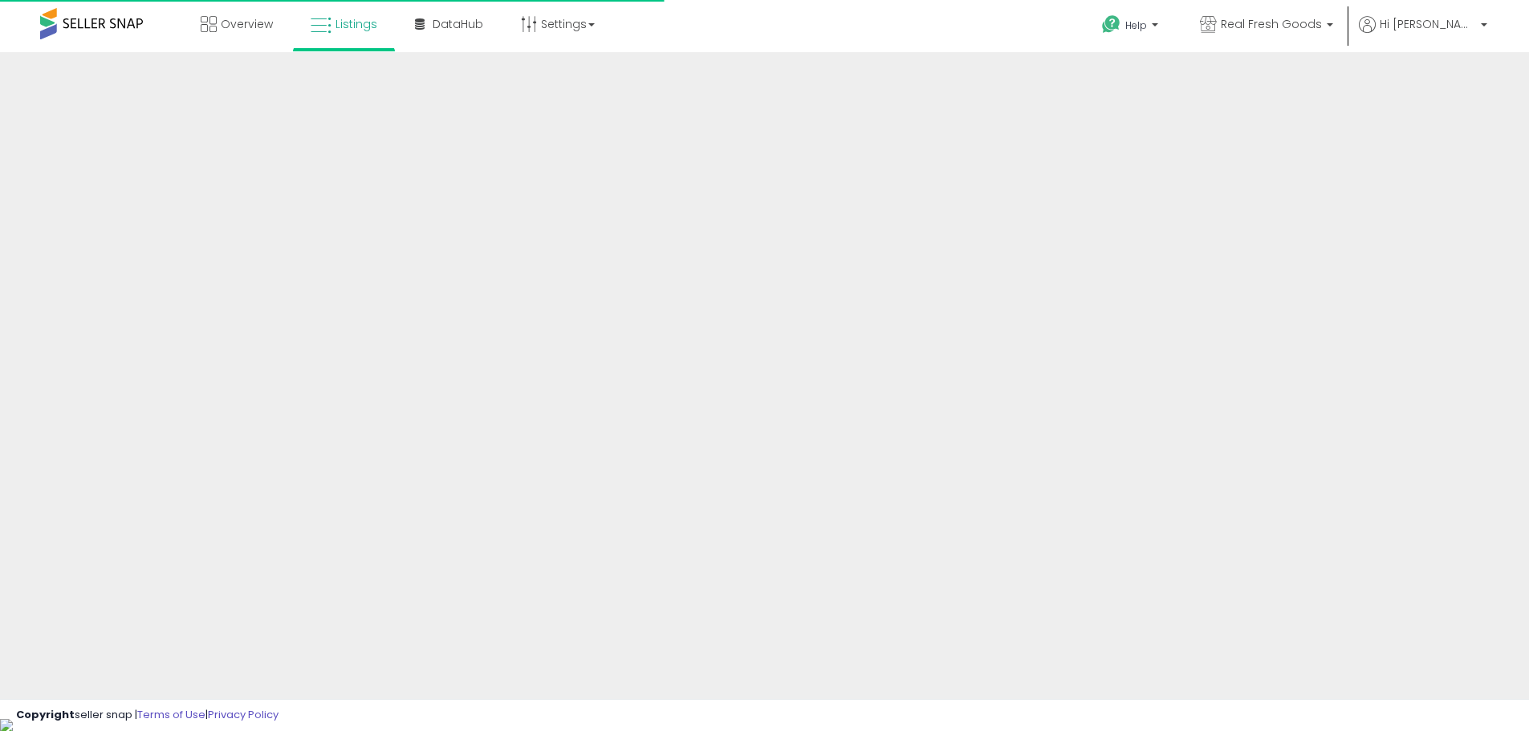 The width and height of the screenshot is (1529, 731). Describe the element at coordinates (147, 715) in the screenshot. I see `div: seller snap | |` at that location.